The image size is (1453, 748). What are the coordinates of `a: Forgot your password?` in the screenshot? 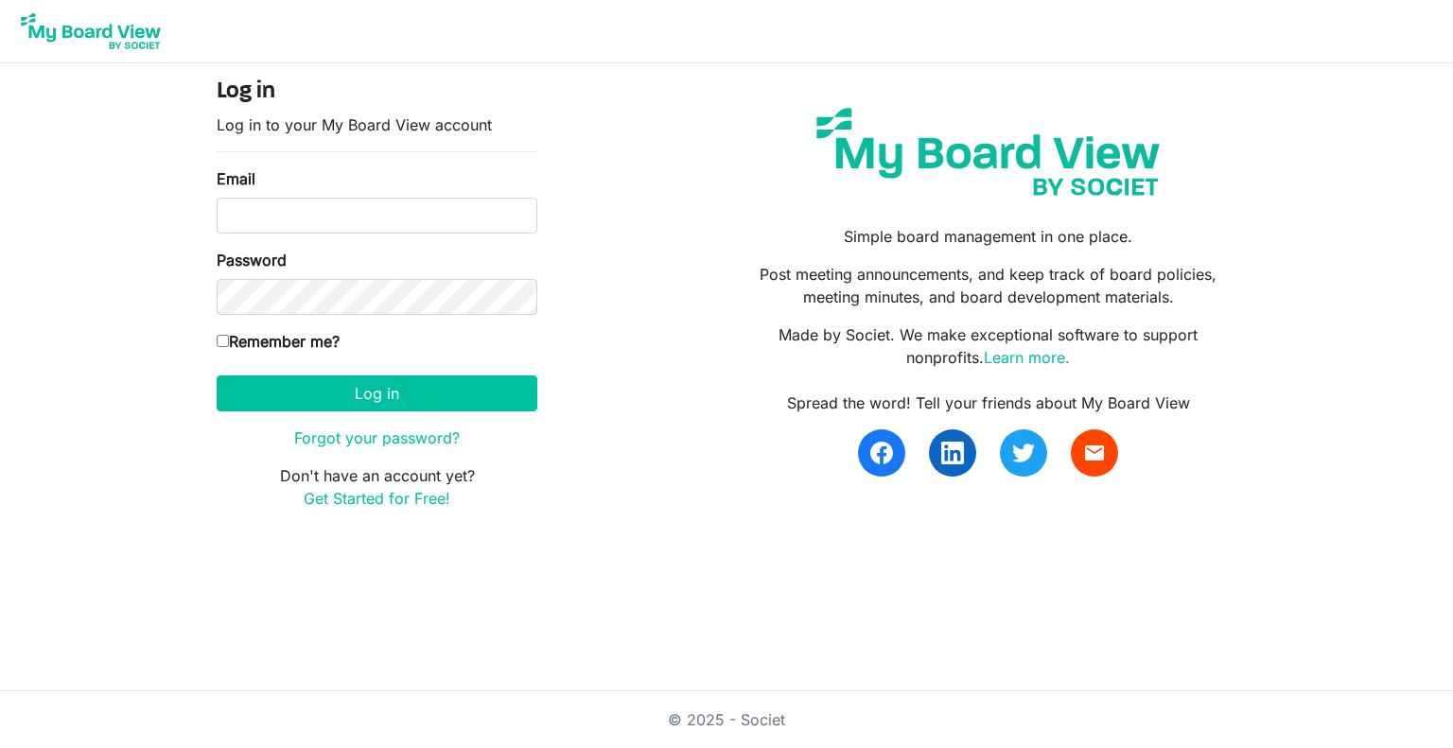 It's located at (376, 438).